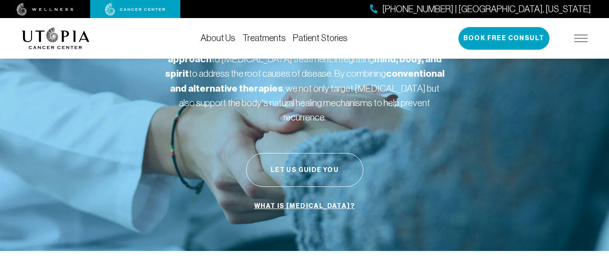 This screenshot has width=609, height=274. Describe the element at coordinates (218, 38) in the screenshot. I see `a: About Us` at that location.